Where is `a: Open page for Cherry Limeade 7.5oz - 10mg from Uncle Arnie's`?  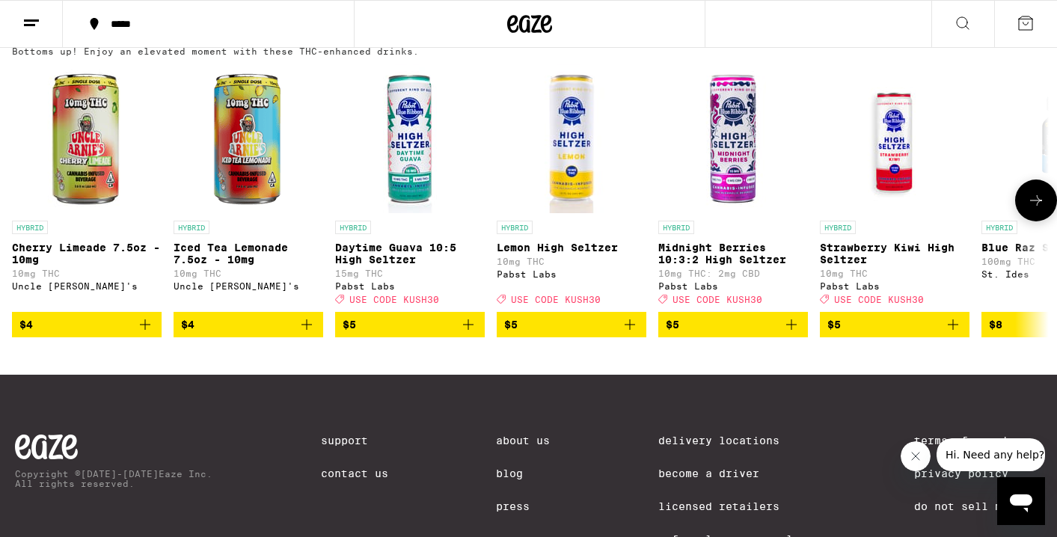
a: Open page for Cherry Limeade 7.5oz - 10mg from Uncle Arnie's is located at coordinates (87, 188).